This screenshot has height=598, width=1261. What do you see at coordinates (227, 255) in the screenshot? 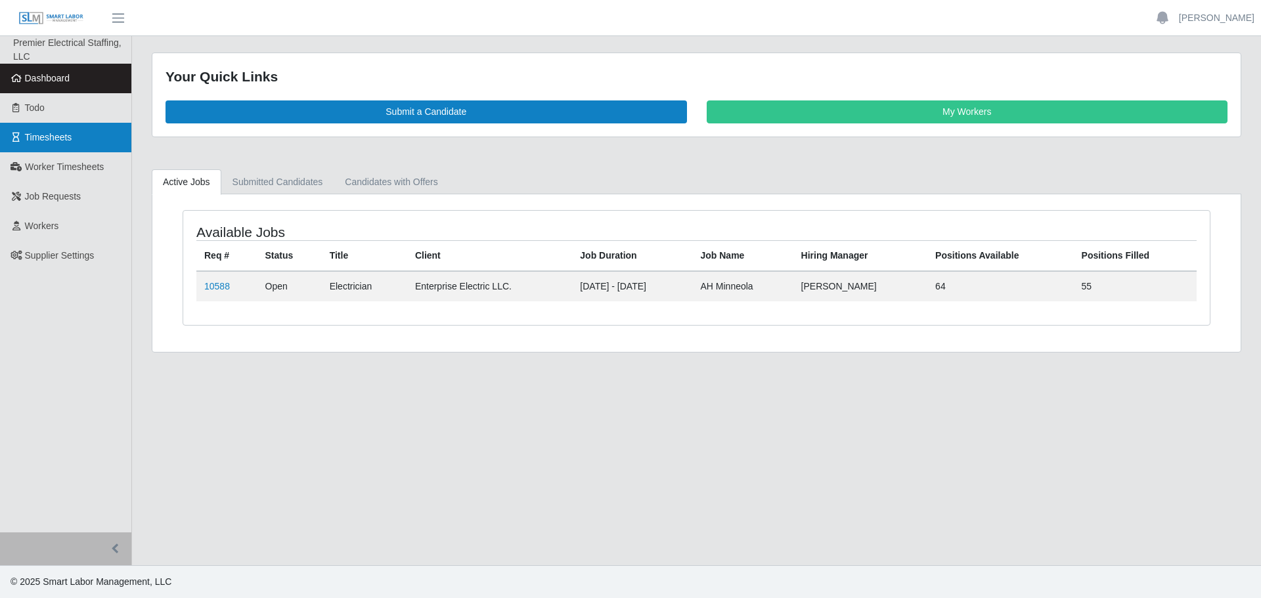
I see `th: Req #` at bounding box center [227, 255].